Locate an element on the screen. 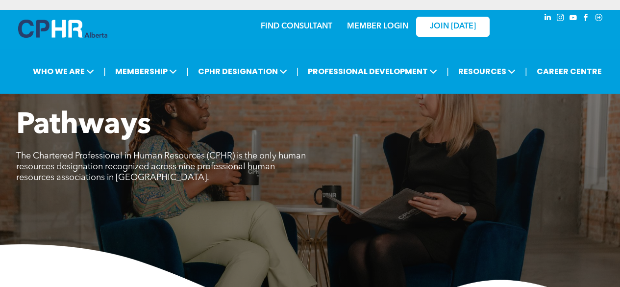  span: Pathways is located at coordinates (83, 126).